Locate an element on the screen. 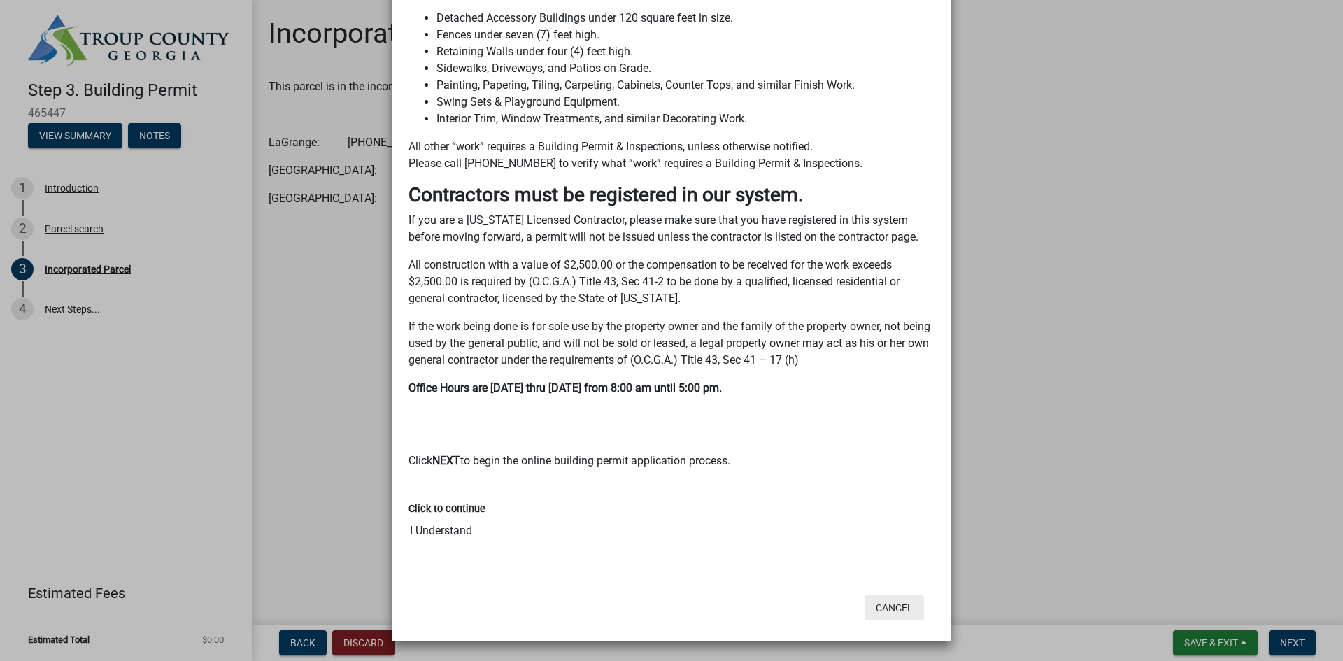 This screenshot has width=1343, height=661. button: Cancel is located at coordinates (894, 608).